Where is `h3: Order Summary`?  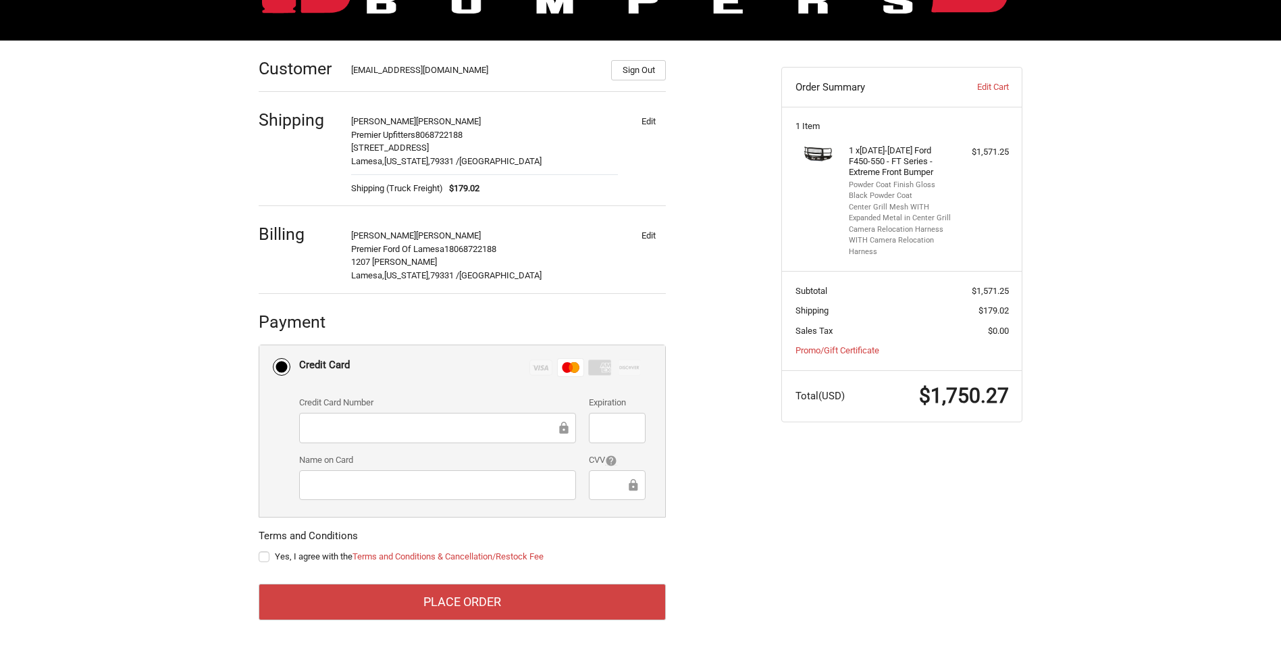
h3: Order Summary is located at coordinates (868, 87).